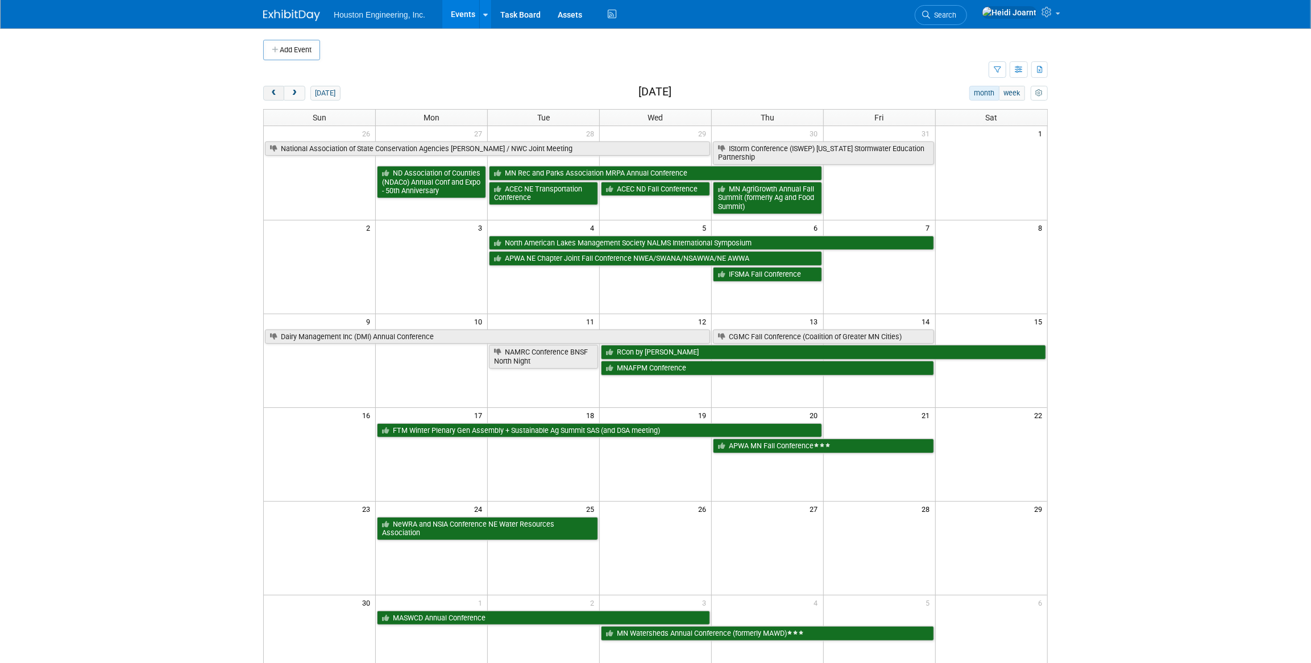 The width and height of the screenshot is (1311, 663). I want to click on span: Wed, so click(655, 118).